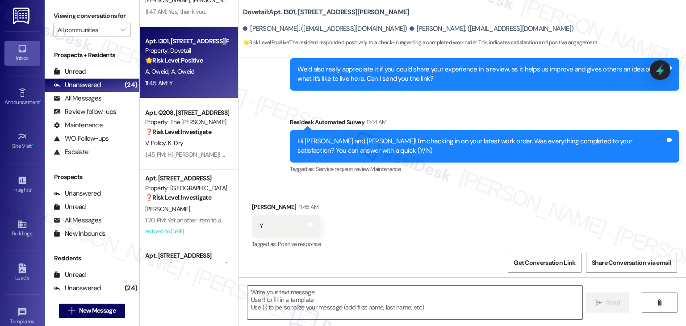 Image resolution: width=686 pixels, height=326 pixels. What do you see at coordinates (22, 185) in the screenshot?
I see `a: Insights •` at bounding box center [22, 185].